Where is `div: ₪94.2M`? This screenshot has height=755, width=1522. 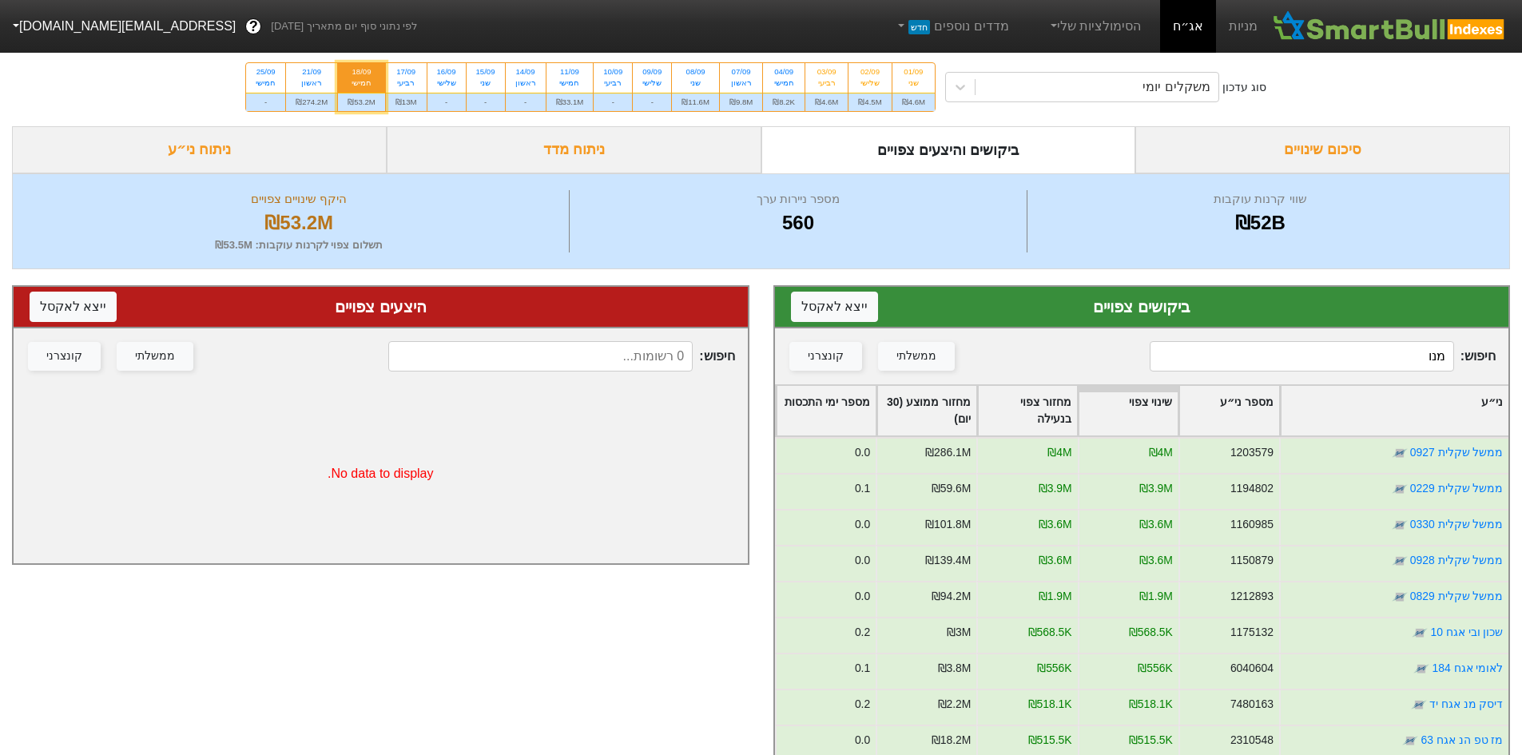
div: ₪94.2M is located at coordinates (951, 596).